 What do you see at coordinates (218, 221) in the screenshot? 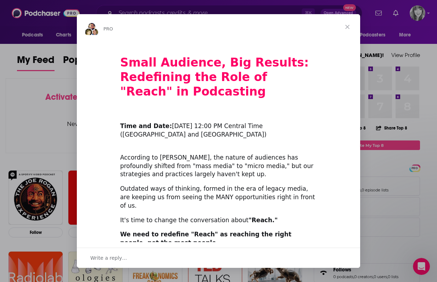
I see `div: It's time to change the conversation about` at bounding box center [218, 221].